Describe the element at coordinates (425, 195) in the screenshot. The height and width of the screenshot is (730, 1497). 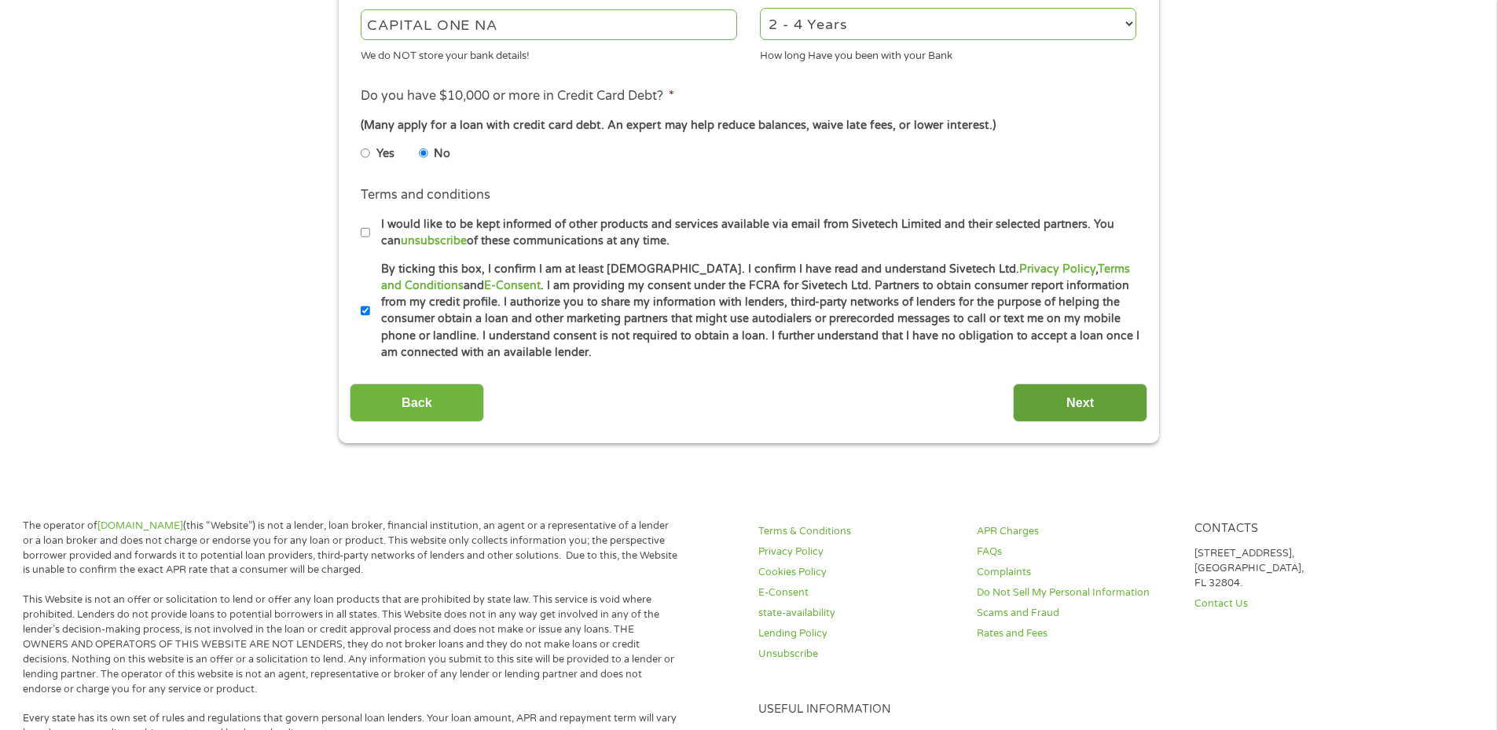
I see `label: Terms and conditions` at that location.